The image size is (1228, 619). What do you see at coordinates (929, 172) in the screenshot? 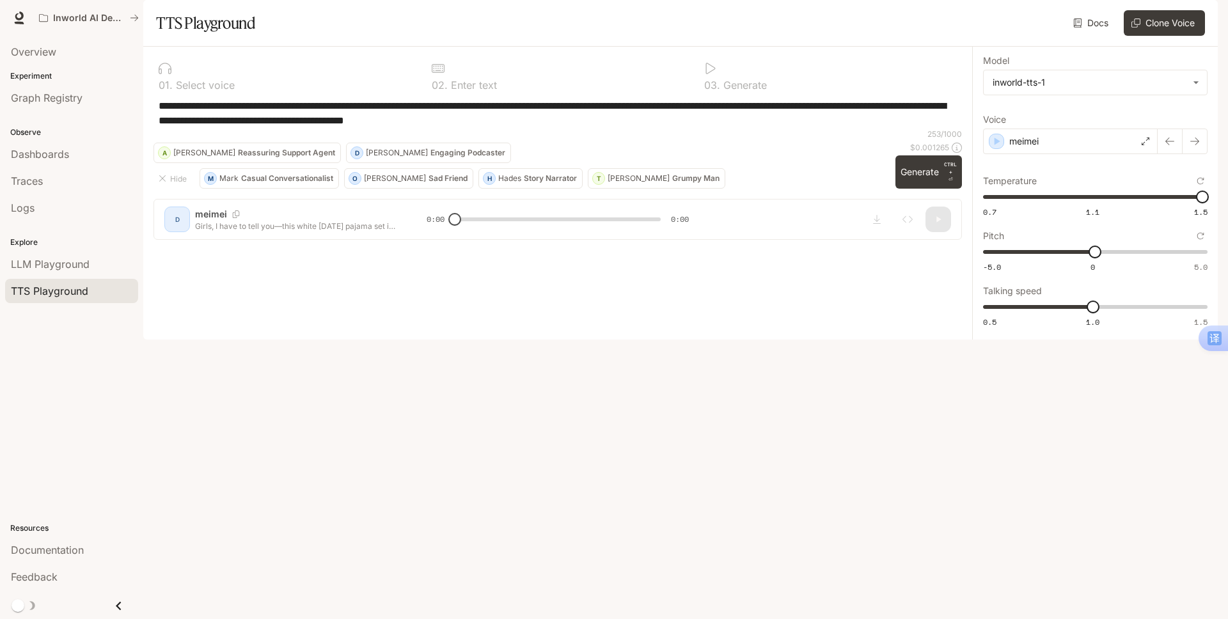
I see `button: GenerateCTRL +⏎` at bounding box center [929, 172].